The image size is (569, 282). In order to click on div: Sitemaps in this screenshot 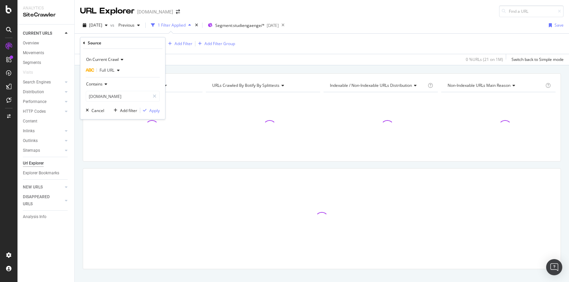, I will do `click(31, 150)`.